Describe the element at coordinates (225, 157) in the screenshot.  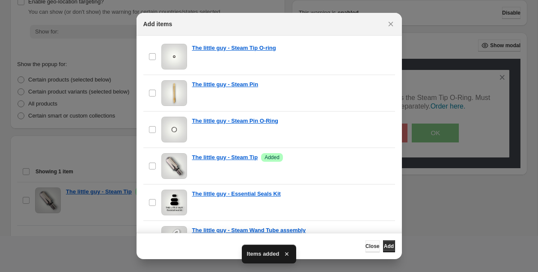
I see `p: The little guy - Steam Tip` at that location.